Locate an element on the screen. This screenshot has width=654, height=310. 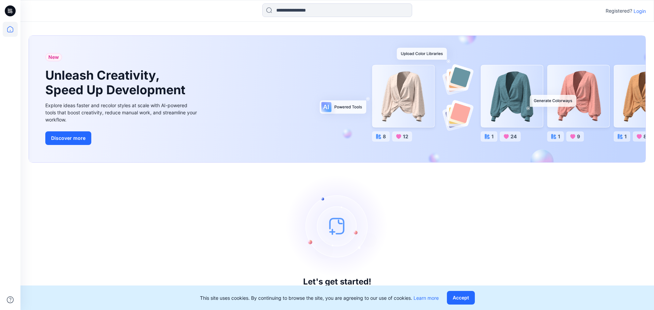
a: Learn more is located at coordinates (426, 298).